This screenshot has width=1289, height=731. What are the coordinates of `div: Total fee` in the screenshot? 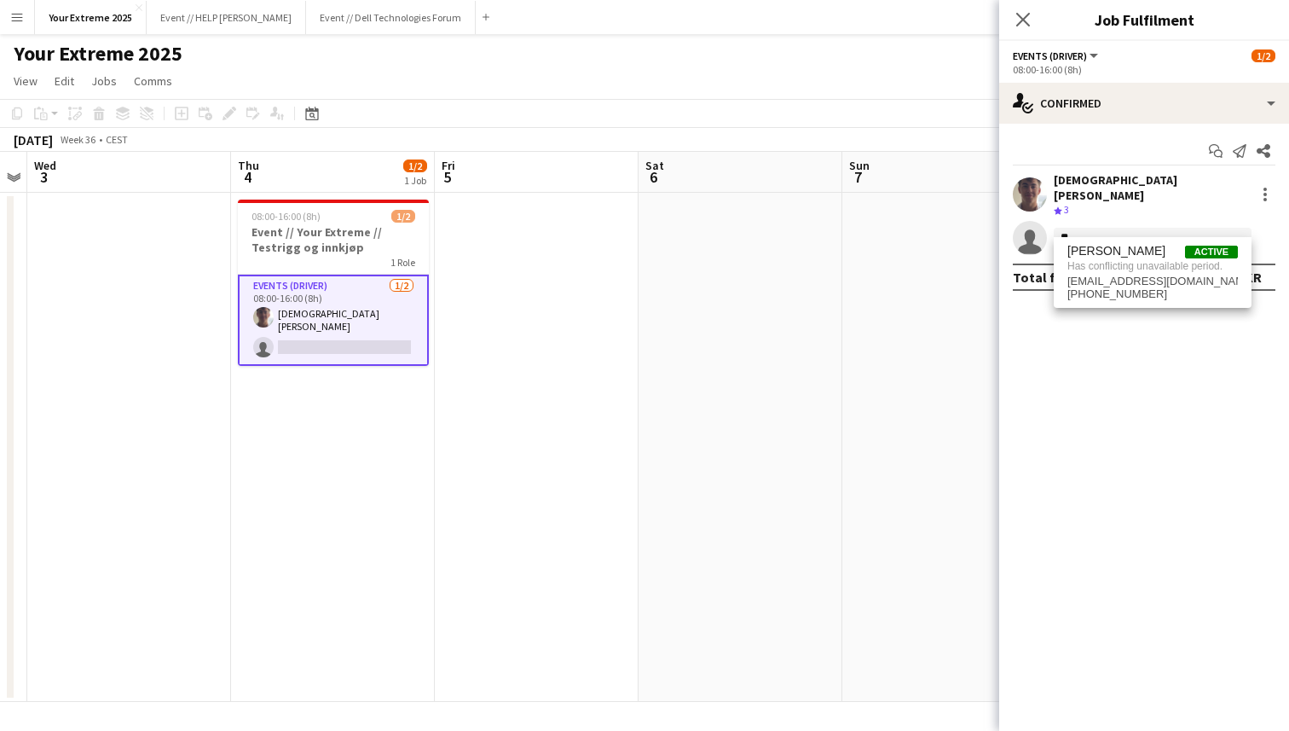 It's located at (1042, 277).